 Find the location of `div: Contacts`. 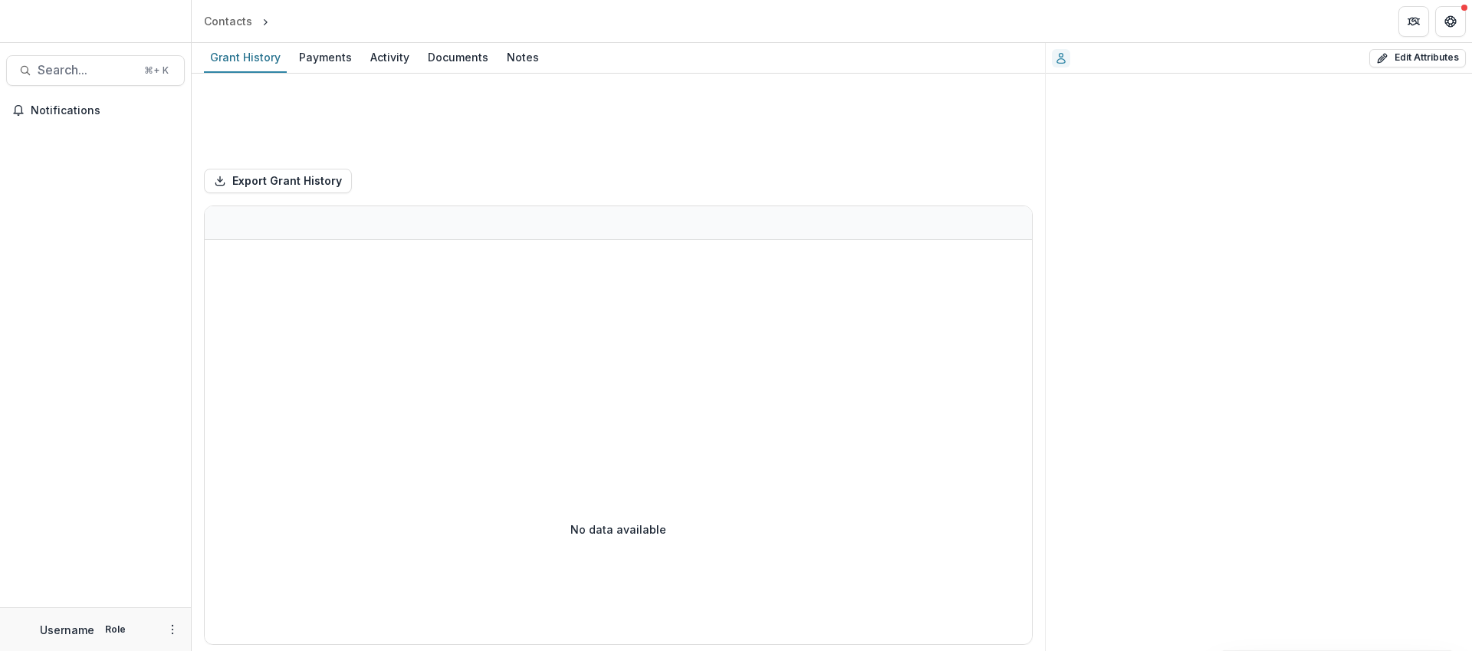

div: Contacts is located at coordinates (228, 21).